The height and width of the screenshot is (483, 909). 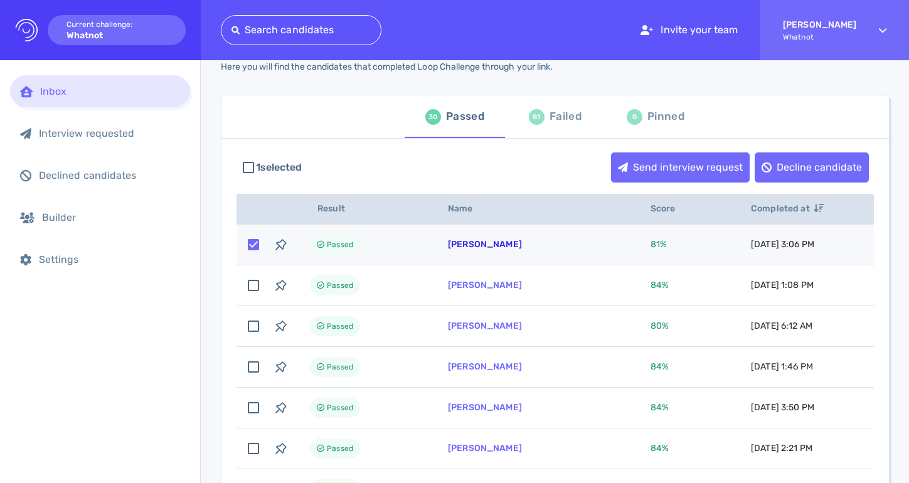 What do you see at coordinates (680, 167) in the screenshot?
I see `div: Send interview request` at bounding box center [680, 167].